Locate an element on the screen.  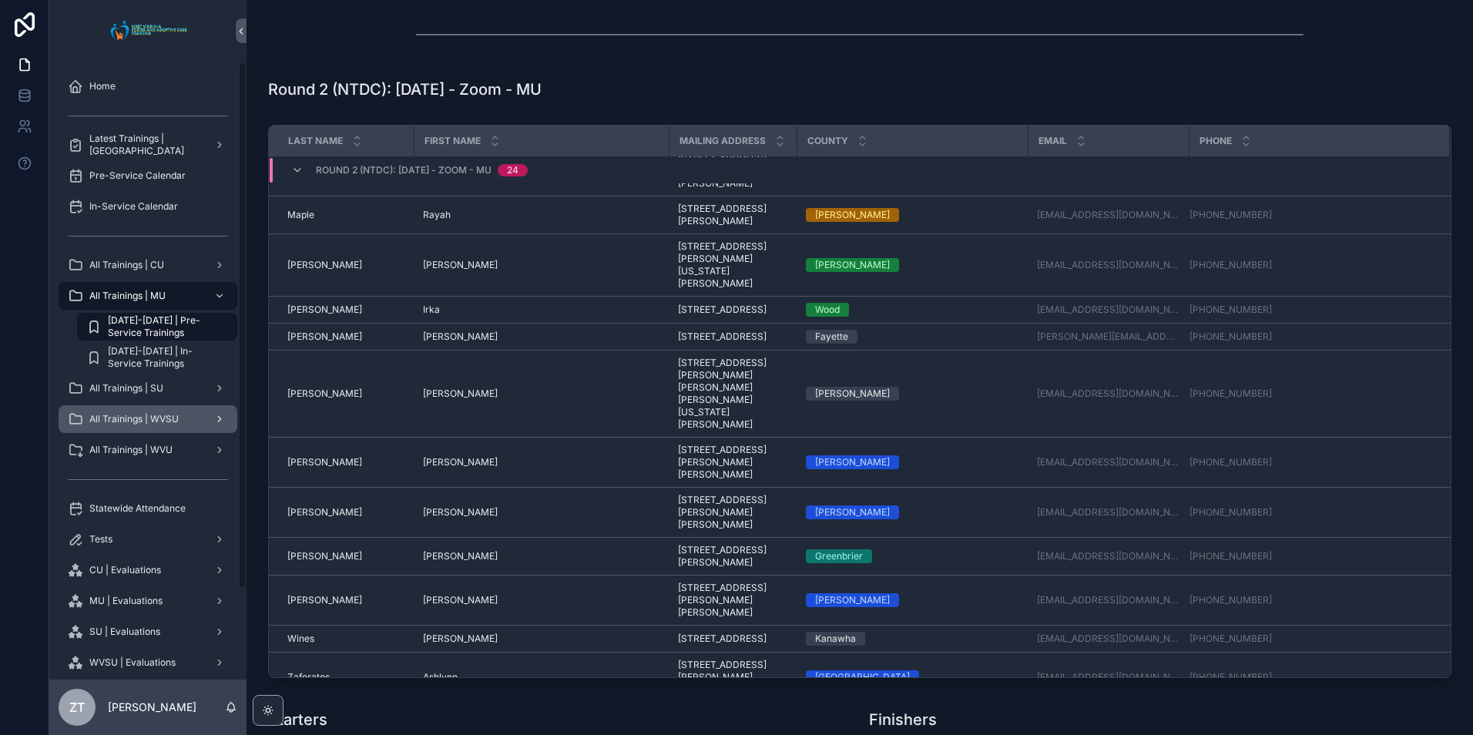
a: SU | Evaluations is located at coordinates (148, 632).